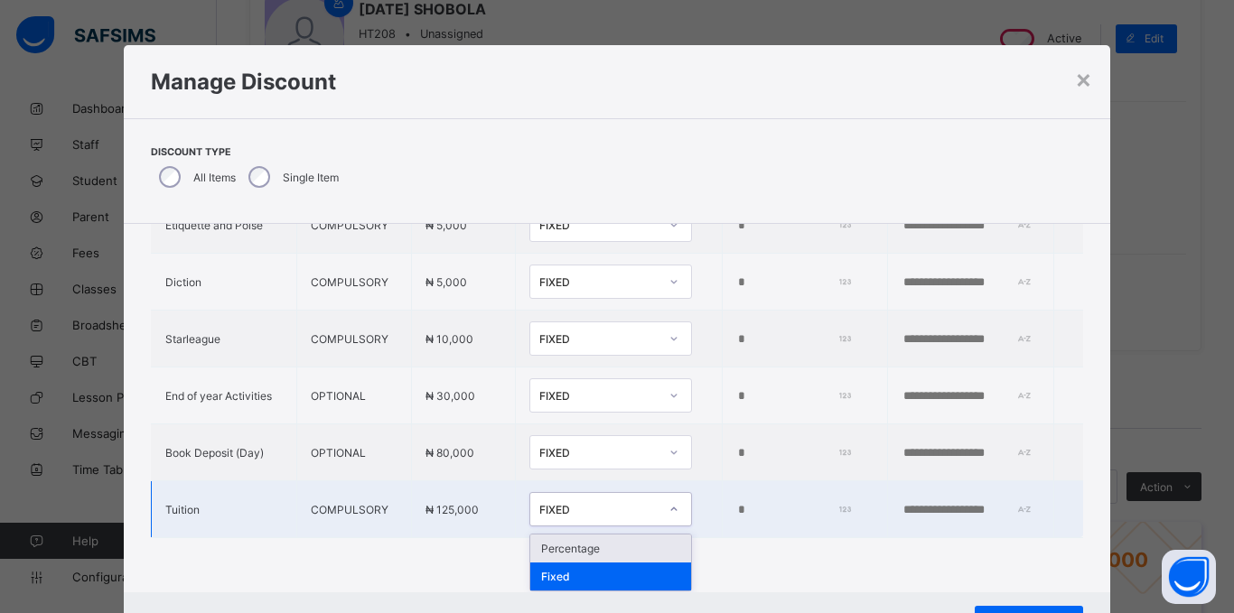 This screenshot has width=1234, height=613. Describe the element at coordinates (224, 225) in the screenshot. I see `td: Etiquette and Poise` at that location.